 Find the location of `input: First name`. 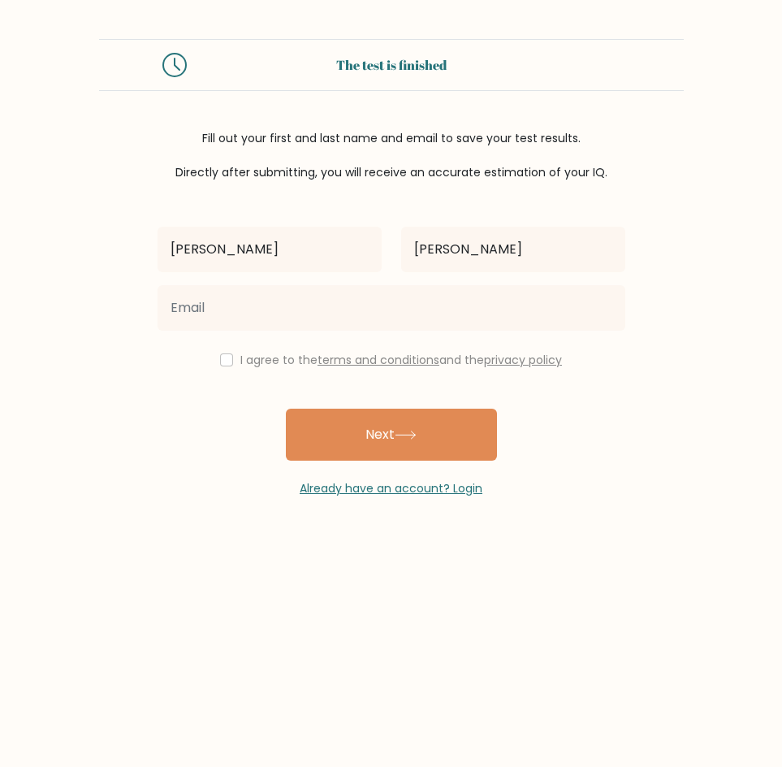

input: First name is located at coordinates (270, 249).